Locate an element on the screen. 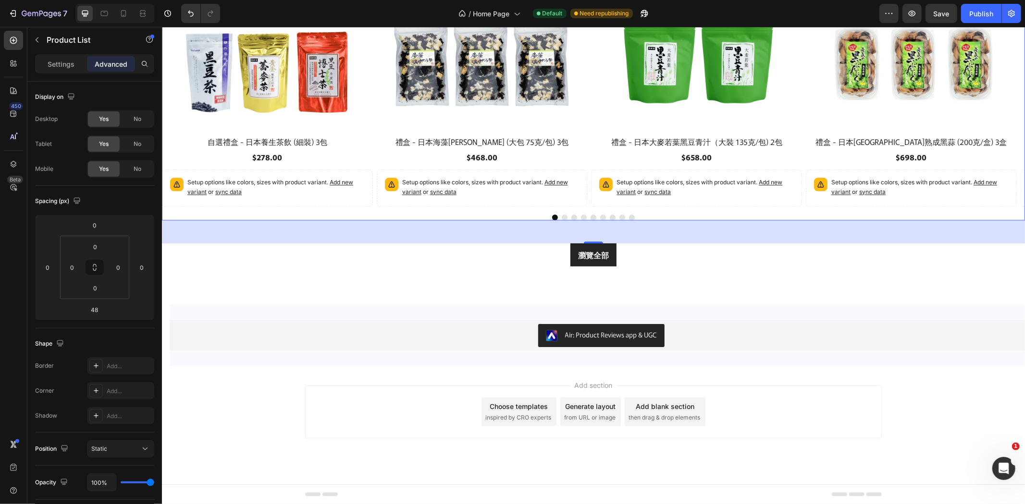  p: 瀏覽全部 is located at coordinates (431, 228).